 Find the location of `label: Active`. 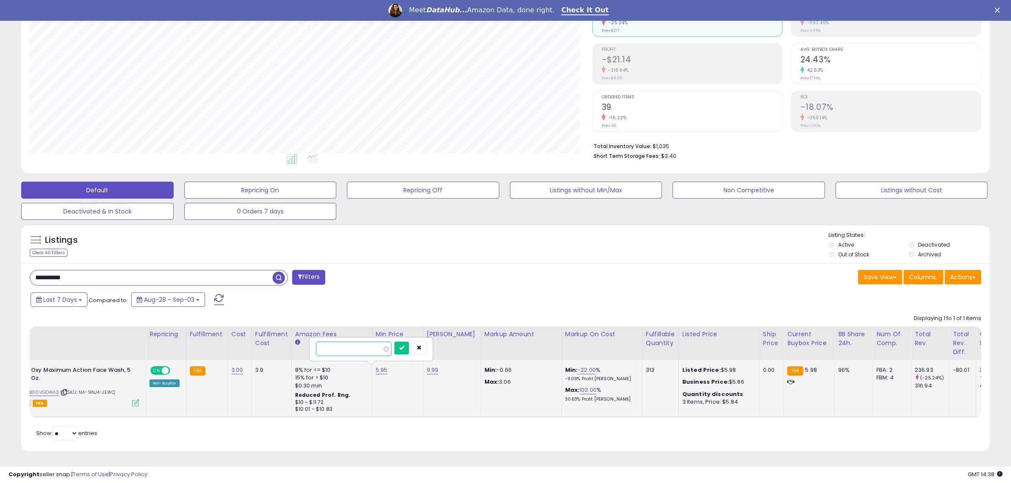

label: Active is located at coordinates (846, 244).